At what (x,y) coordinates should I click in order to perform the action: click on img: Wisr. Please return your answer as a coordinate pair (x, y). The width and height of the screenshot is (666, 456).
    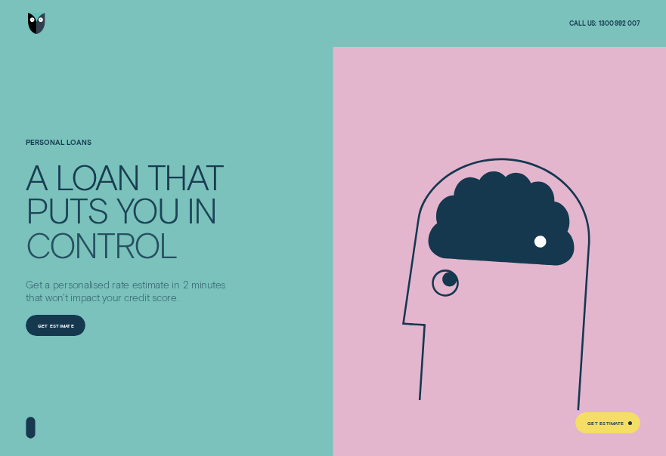
    Looking at the image, I should click on (36, 23).